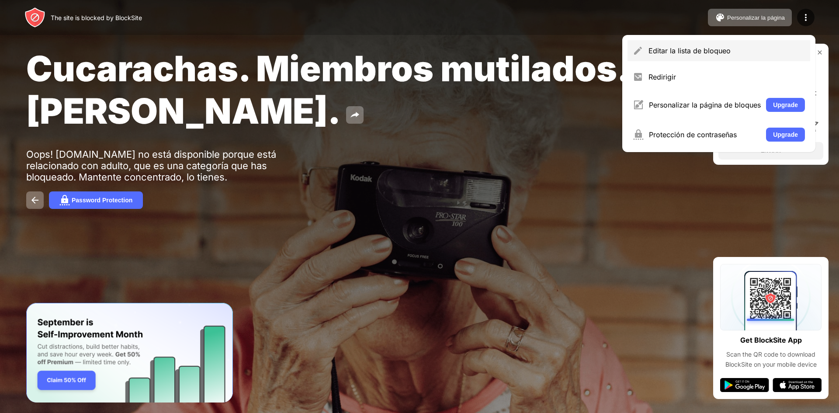  What do you see at coordinates (355, 115) in the screenshot?
I see `img: share.svg` at bounding box center [355, 115].